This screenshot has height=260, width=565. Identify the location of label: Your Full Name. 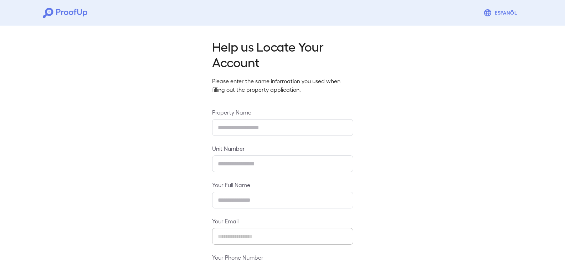
(282, 185).